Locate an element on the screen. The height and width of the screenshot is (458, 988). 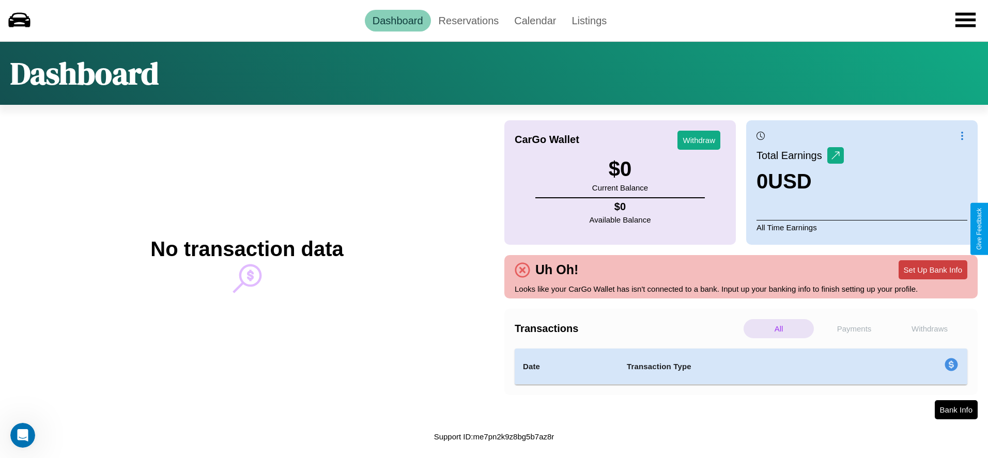
h4: Date is located at coordinates (566, 367).